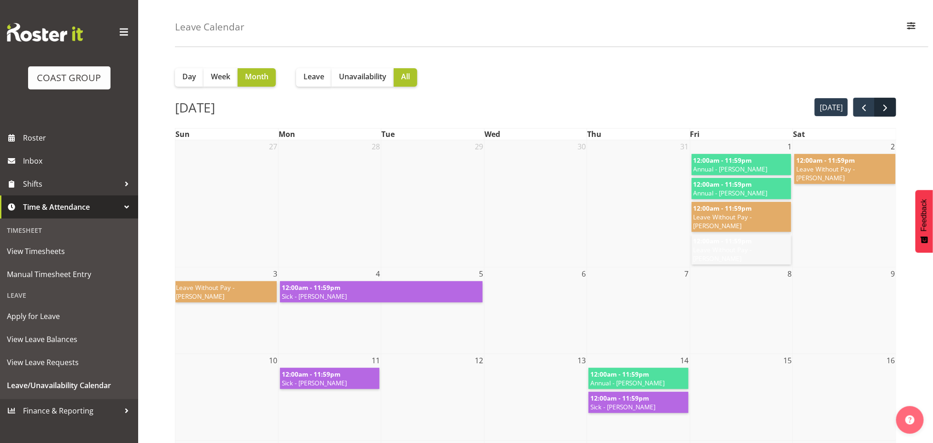  I want to click on button: Unavailability, so click(363, 77).